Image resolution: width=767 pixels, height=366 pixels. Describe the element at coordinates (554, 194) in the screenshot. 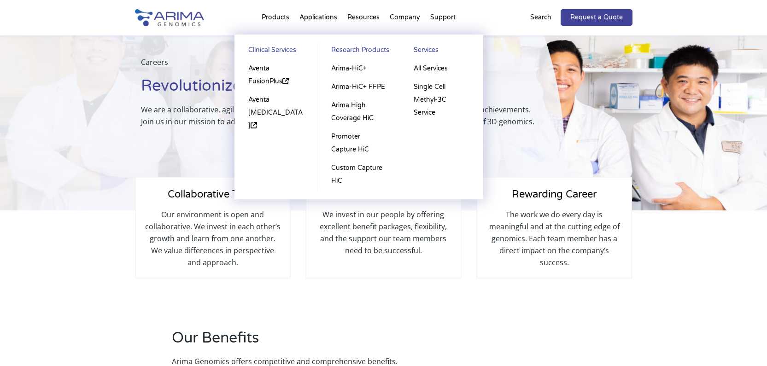

I see `span: Rewarding Career` at that location.